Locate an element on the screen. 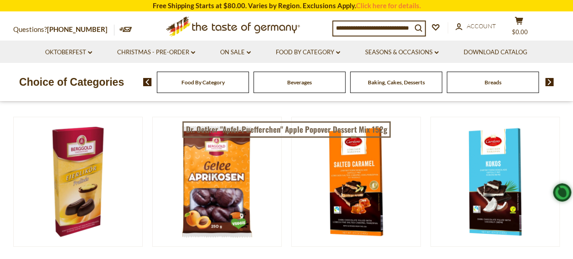  a: Seasons & Occasions is located at coordinates (402, 52).